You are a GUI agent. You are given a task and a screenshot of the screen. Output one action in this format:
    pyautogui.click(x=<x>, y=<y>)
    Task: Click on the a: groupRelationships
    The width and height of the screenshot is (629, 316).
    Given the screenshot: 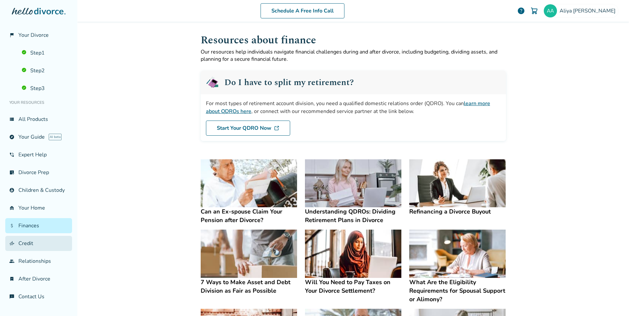 What is the action you would take?
    pyautogui.click(x=38, y=261)
    